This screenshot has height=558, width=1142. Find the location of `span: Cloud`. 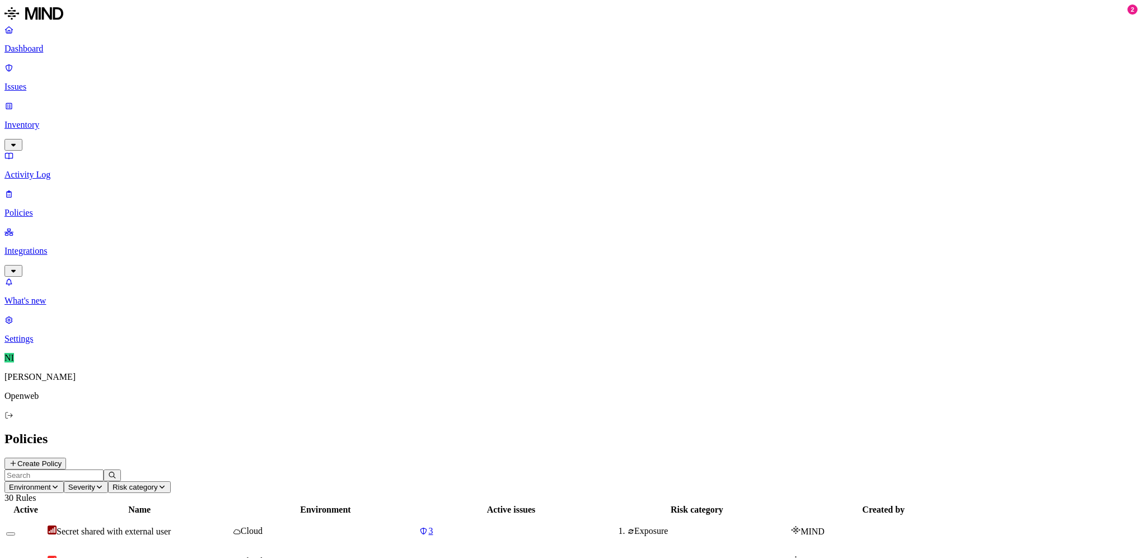

span: Cloud is located at coordinates (251, 530).